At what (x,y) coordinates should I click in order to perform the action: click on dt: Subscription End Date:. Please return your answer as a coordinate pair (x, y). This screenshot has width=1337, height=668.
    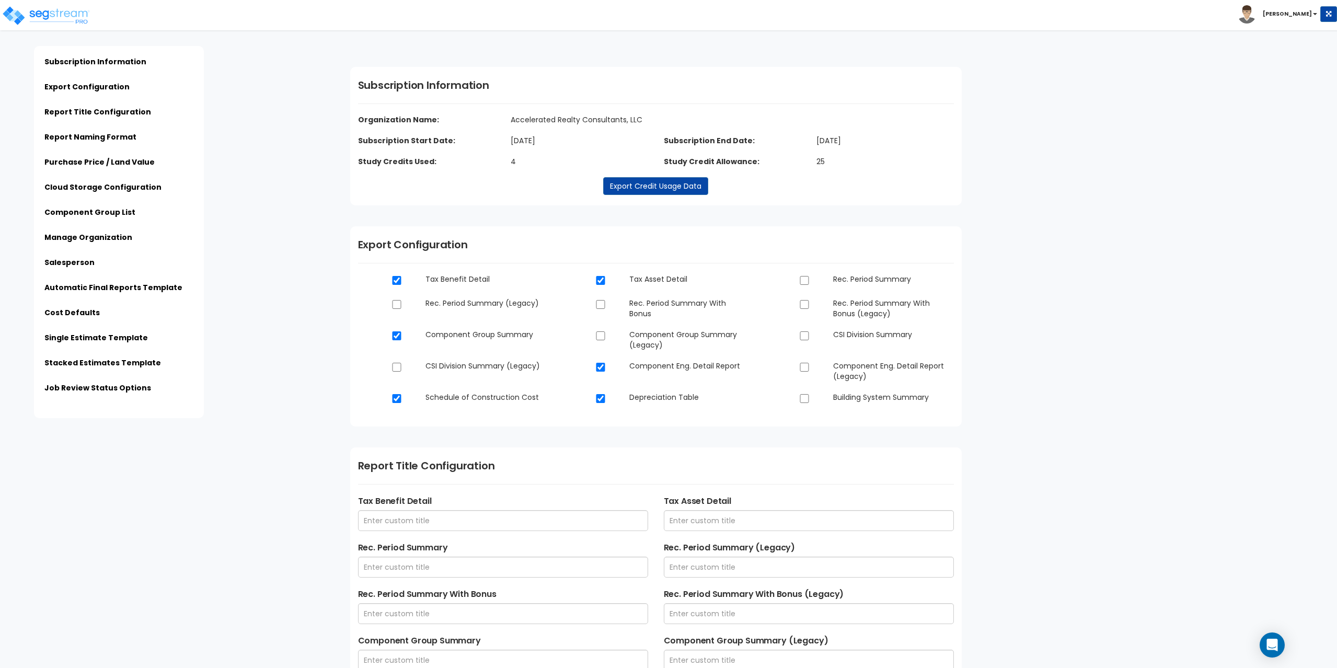
    Looking at the image, I should click on (732, 141).